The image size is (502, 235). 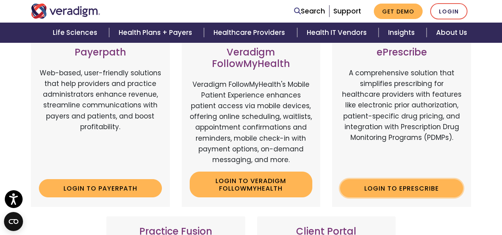 I want to click on a: Get Demo, so click(x=398, y=11).